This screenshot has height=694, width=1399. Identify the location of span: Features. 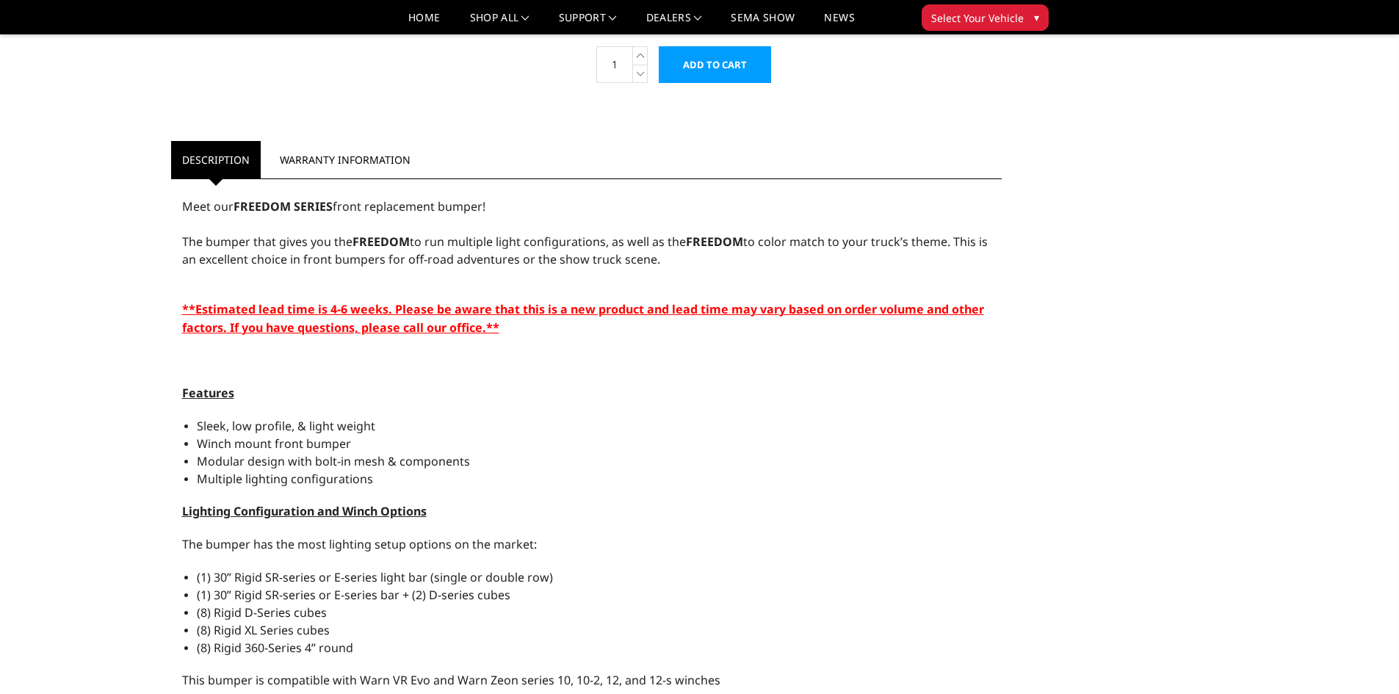
(208, 393).